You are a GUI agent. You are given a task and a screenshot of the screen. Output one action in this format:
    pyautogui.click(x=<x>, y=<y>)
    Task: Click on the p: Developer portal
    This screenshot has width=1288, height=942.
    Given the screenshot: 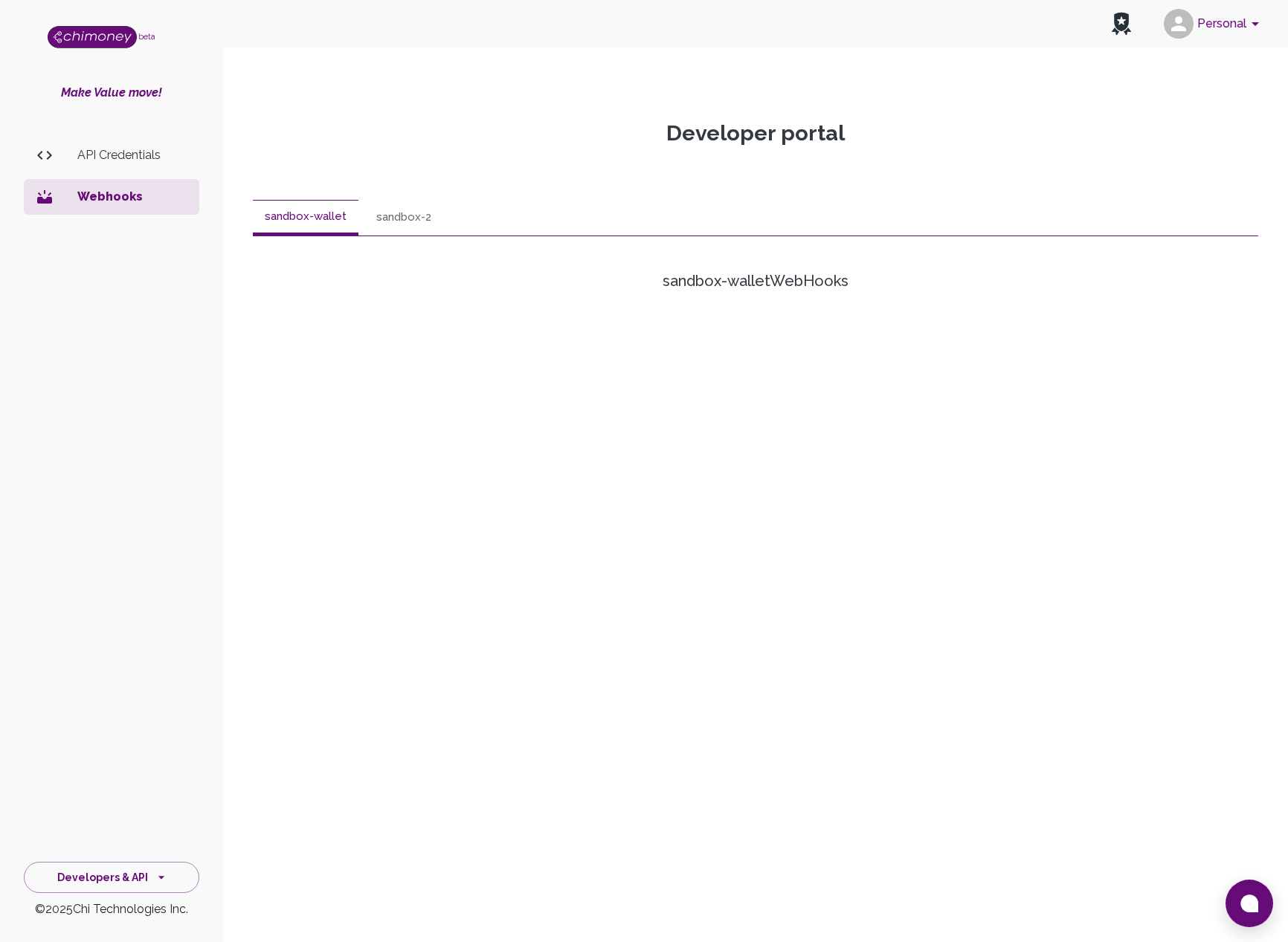 What is the action you would take?
    pyautogui.click(x=755, y=133)
    